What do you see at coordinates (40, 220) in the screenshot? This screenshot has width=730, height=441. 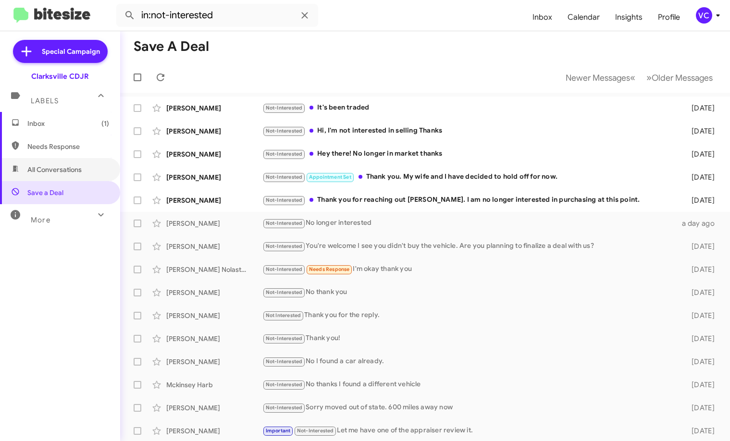 I see `span: More` at bounding box center [40, 220].